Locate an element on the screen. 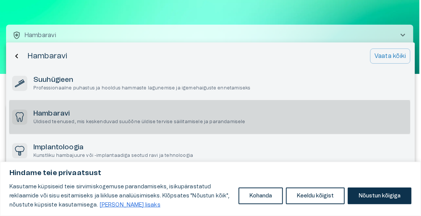 Image resolution: width=421 pixels, height=216 pixels. h6: Suuhügieen is located at coordinates (142, 80).